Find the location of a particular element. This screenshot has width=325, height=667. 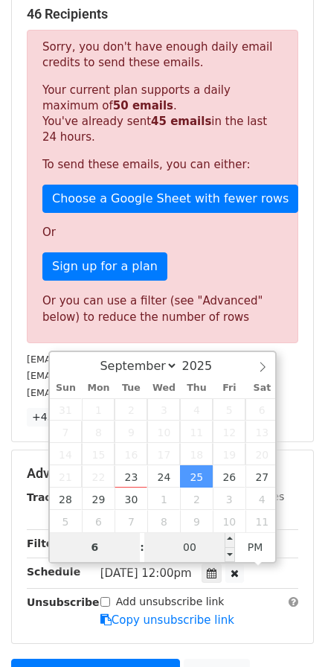

span: October 11, 2025 is located at coordinates (262, 521).